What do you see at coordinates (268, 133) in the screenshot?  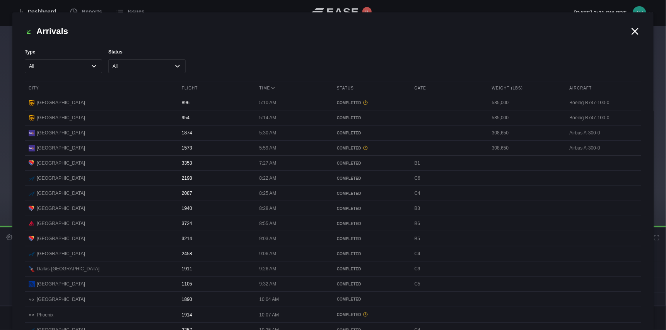 I see `span: 5:30 AM` at bounding box center [268, 133].